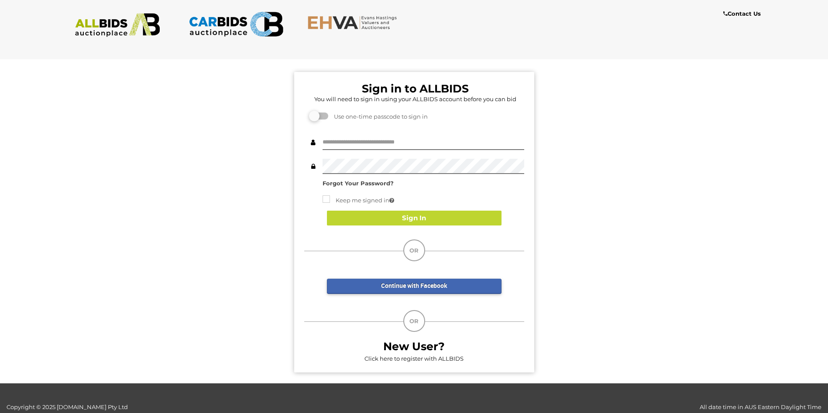  I want to click on h5: You will need to sign in using your ALLBIDS account before you can bid, so click(415, 99).